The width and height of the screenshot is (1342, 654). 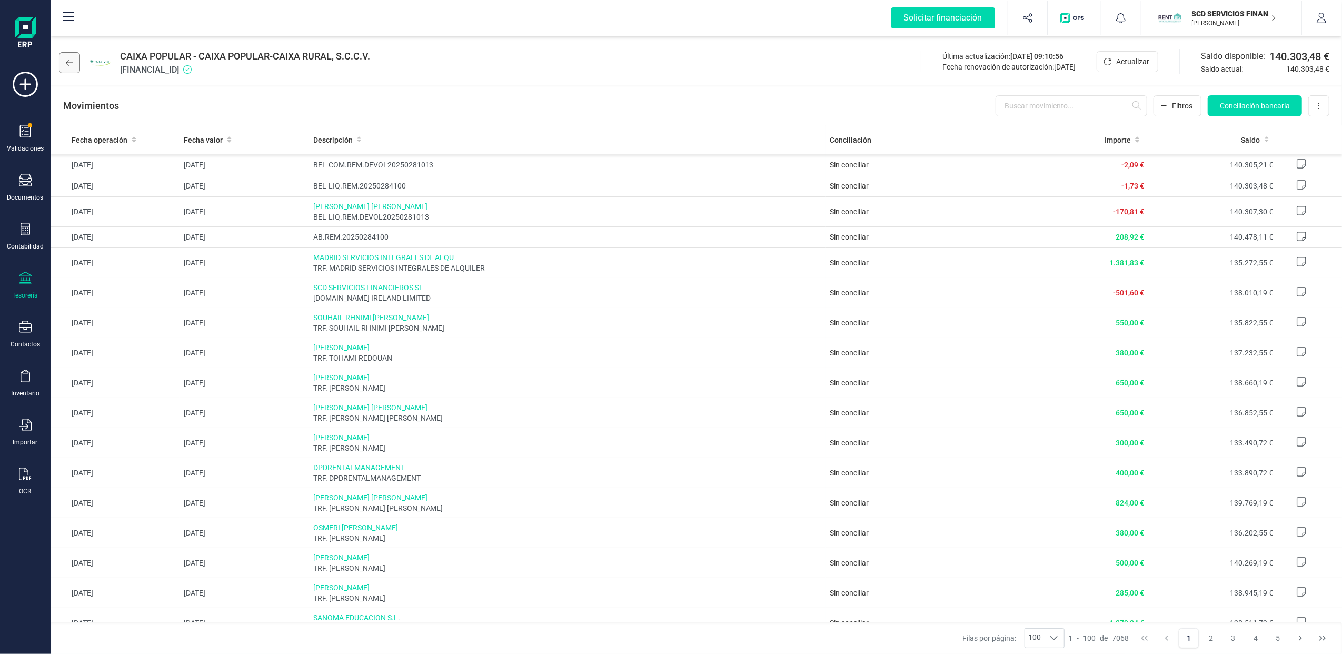 What do you see at coordinates (25, 491) in the screenshot?
I see `div: OCR` at bounding box center [25, 491].